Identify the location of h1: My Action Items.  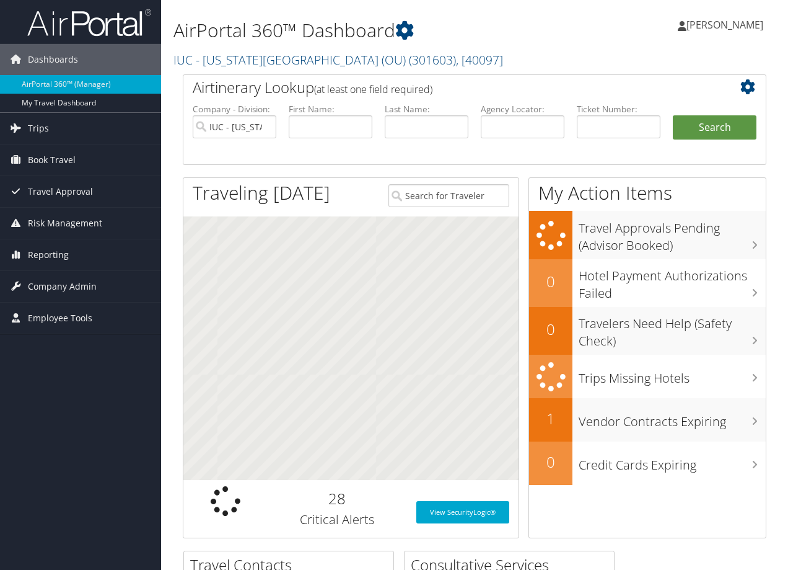
(648, 193).